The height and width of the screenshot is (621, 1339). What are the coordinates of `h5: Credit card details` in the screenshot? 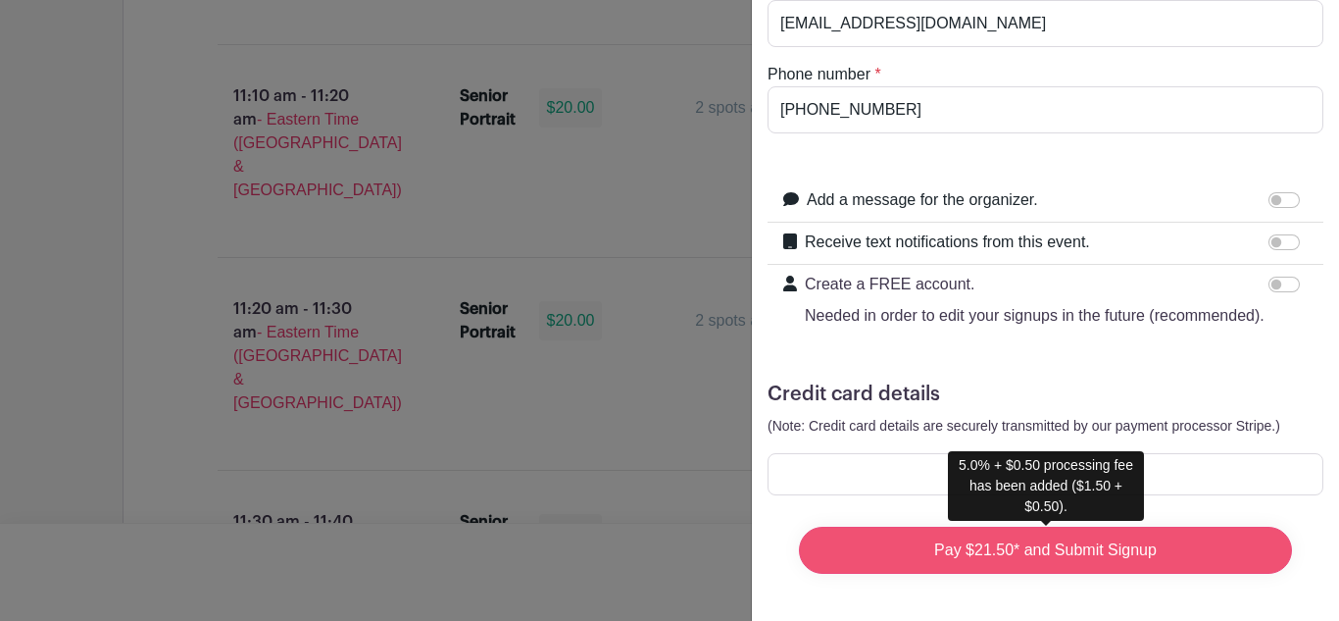 It's located at (1045, 394).